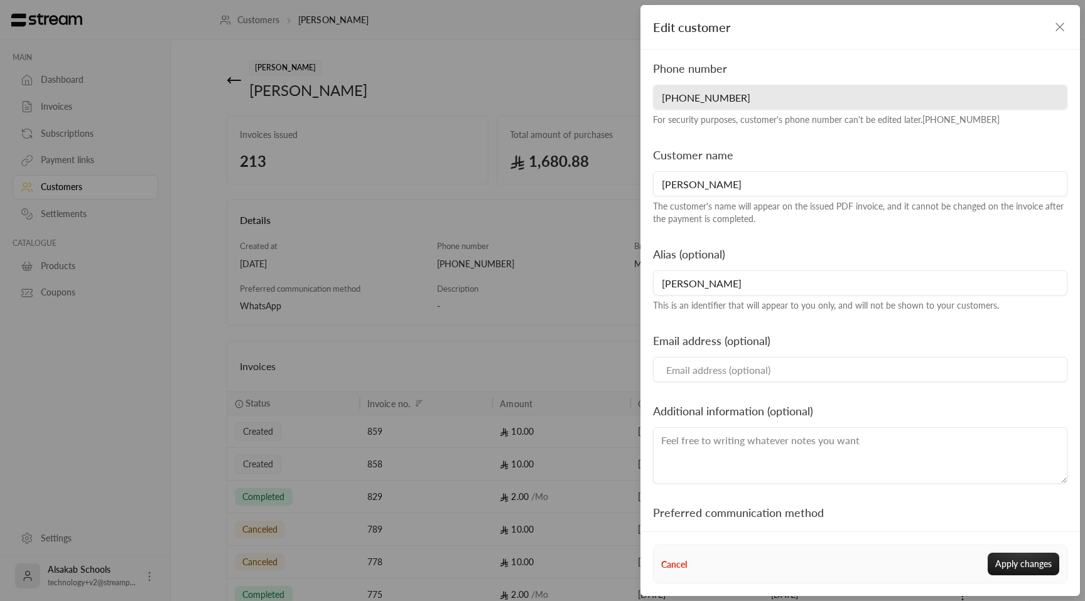 The width and height of the screenshot is (1085, 601). I want to click on input: Phone number, so click(860, 97).